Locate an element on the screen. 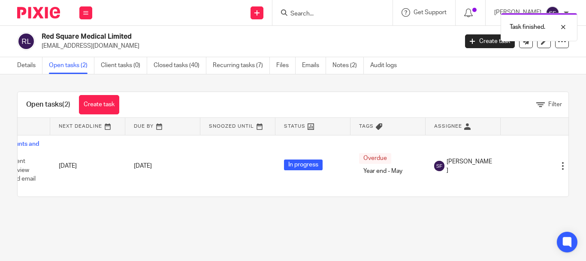 The image size is (586, 261). h2: Red Square Medical Limited is located at coordinates (206, 36).